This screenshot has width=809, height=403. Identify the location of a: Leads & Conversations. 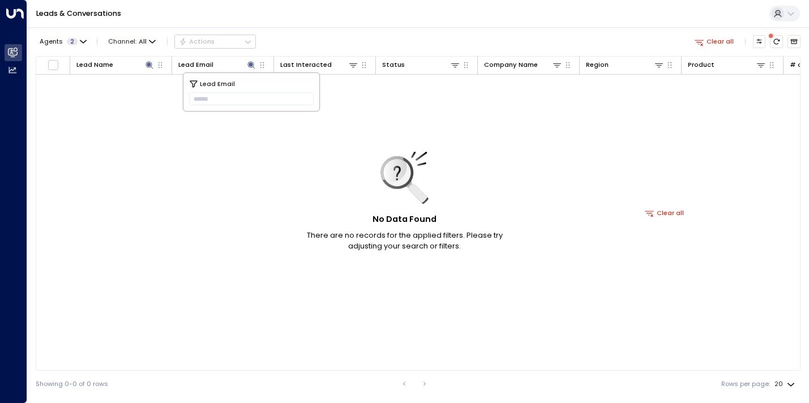
(79, 13).